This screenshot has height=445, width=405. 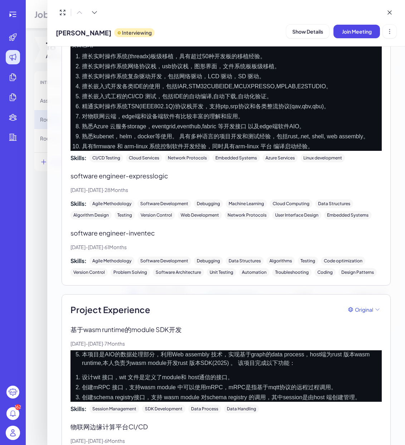 What do you see at coordinates (232, 87) in the screenshot?
I see `li: 擅长嵌入式开发各类IDE的使用，包括IAR,STM32CUBEIDE,MCUXPRESSO,MPLAB,E2STUDIO。` at bounding box center [232, 87].